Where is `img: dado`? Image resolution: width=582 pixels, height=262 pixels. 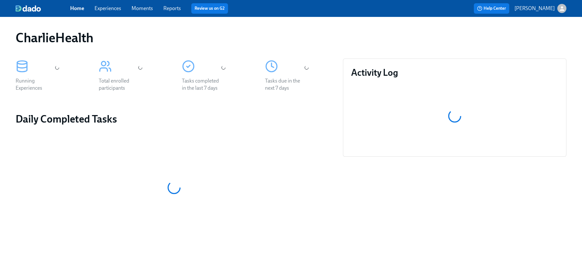
img: dado is located at coordinates (28, 8).